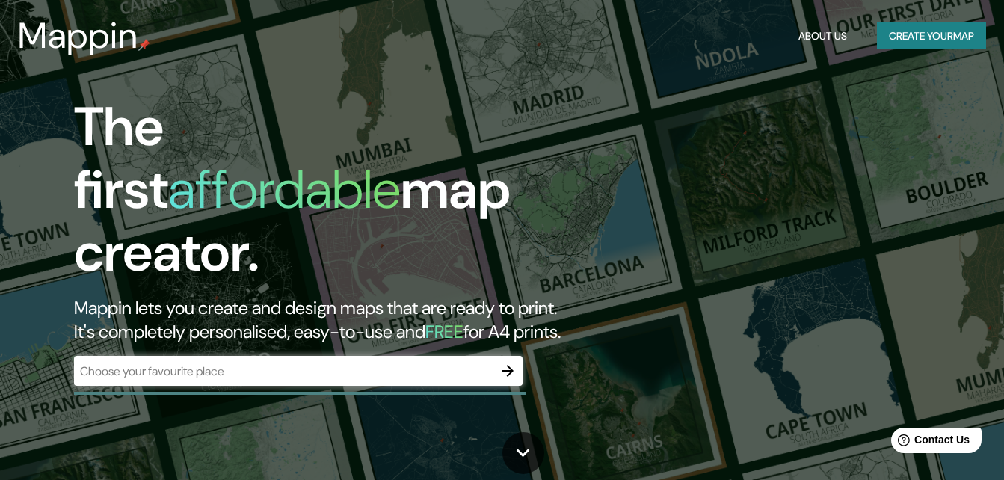 The image size is (1004, 480). What do you see at coordinates (78, 36) in the screenshot?
I see `h3: Mappin` at bounding box center [78, 36].